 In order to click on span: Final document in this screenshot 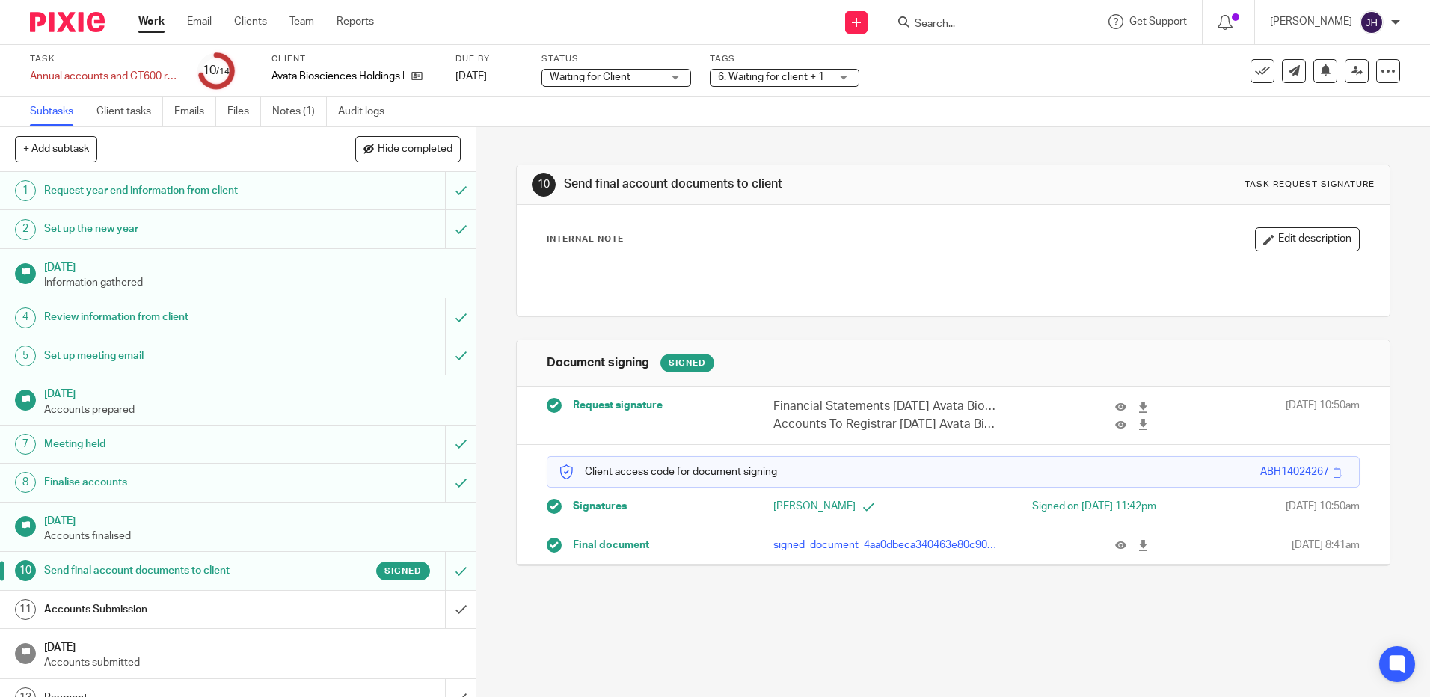, I will do `click(611, 545)`.